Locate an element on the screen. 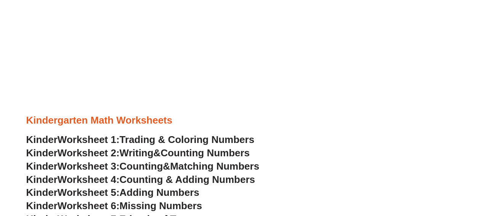 The height and width of the screenshot is (216, 479). span: Counting is located at coordinates (141, 167).